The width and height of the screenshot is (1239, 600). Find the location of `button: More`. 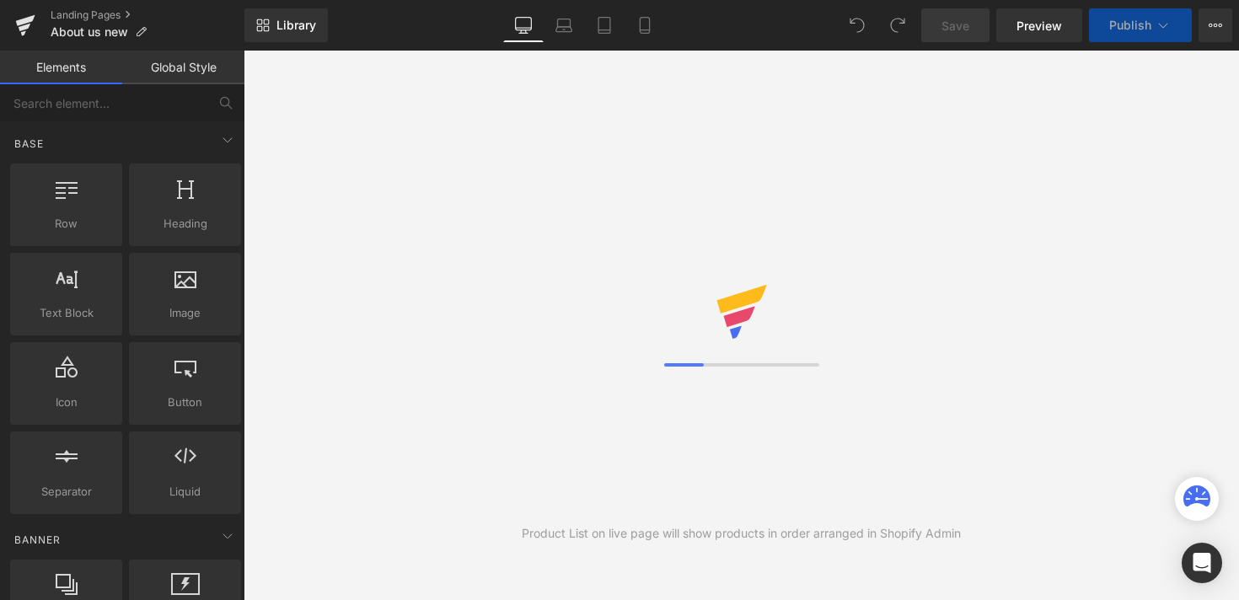

button: More is located at coordinates (1215, 25).